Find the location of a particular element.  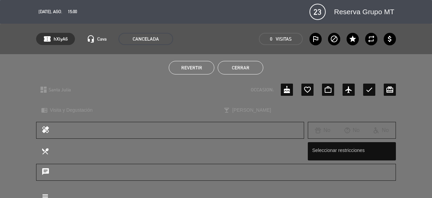

span: hXlyA6 is located at coordinates (61, 39).